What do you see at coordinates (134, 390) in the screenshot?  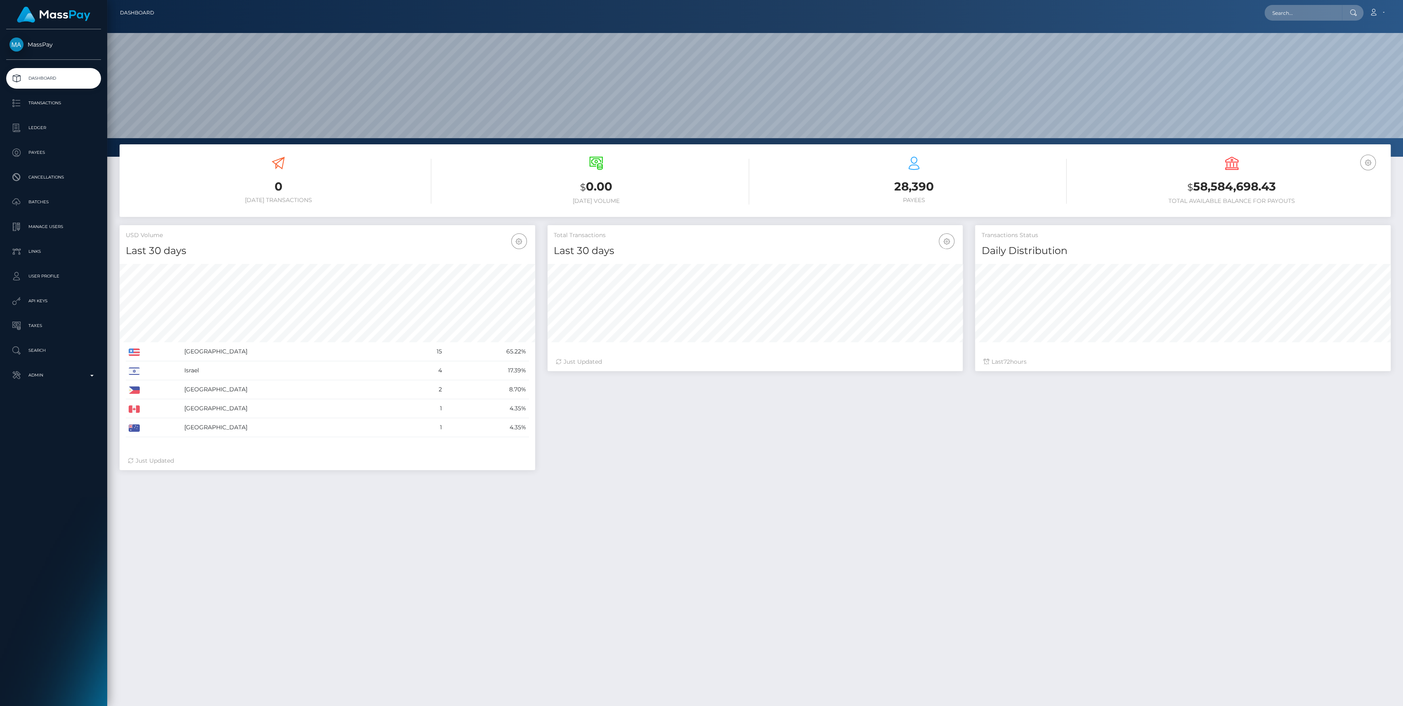 I see `img: PH.png` at bounding box center [134, 390].